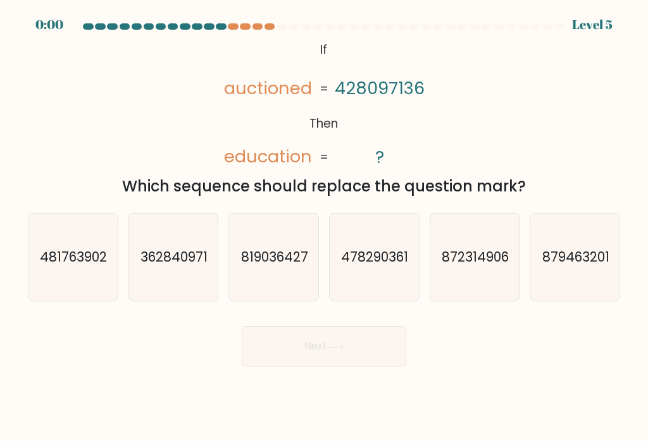 This screenshot has width=648, height=441. Describe the element at coordinates (267, 157) in the screenshot. I see `tspan: education` at that location.